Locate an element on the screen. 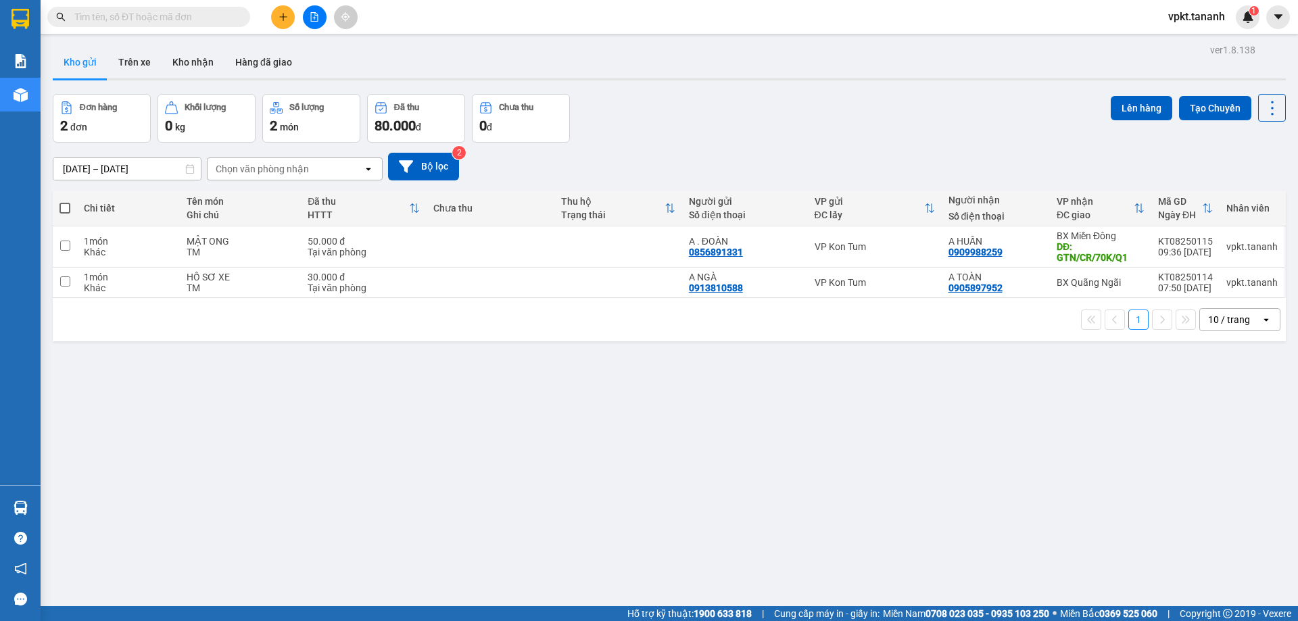  span: đơn is located at coordinates (78, 127).